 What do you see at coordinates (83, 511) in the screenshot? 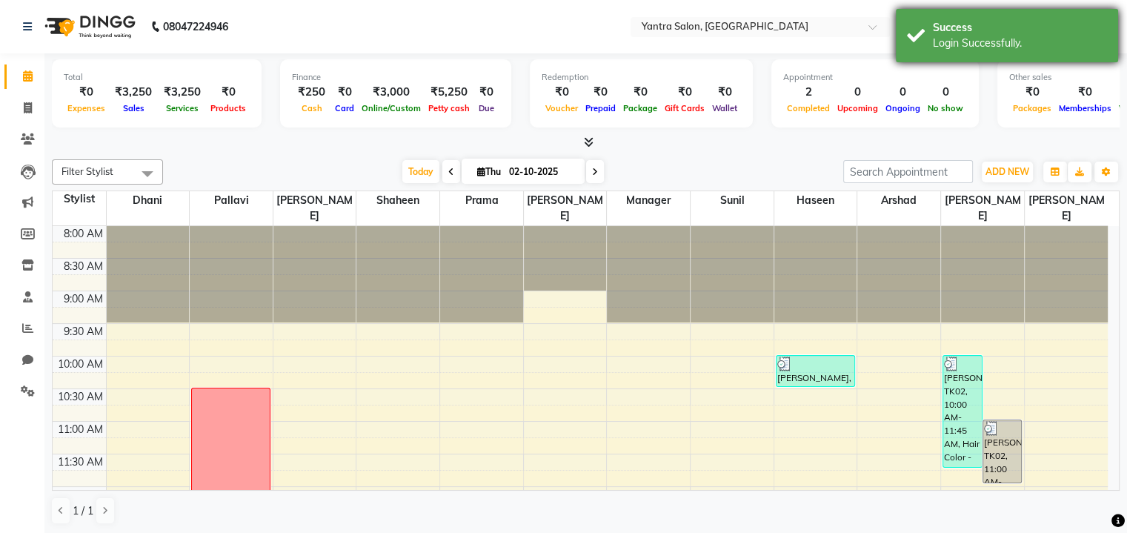
I see `span: 1 / 1` at bounding box center [83, 511].